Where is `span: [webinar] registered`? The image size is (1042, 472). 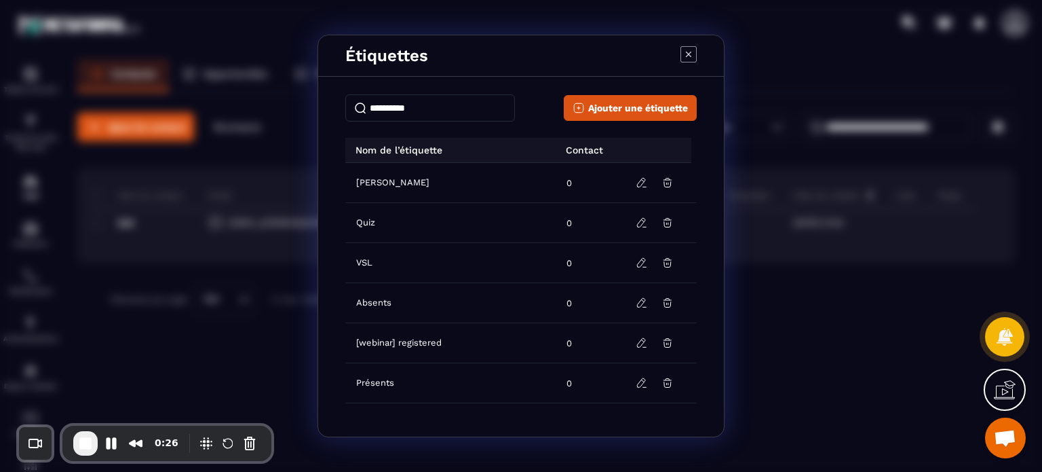 span: [webinar] registered is located at coordinates (399, 343).